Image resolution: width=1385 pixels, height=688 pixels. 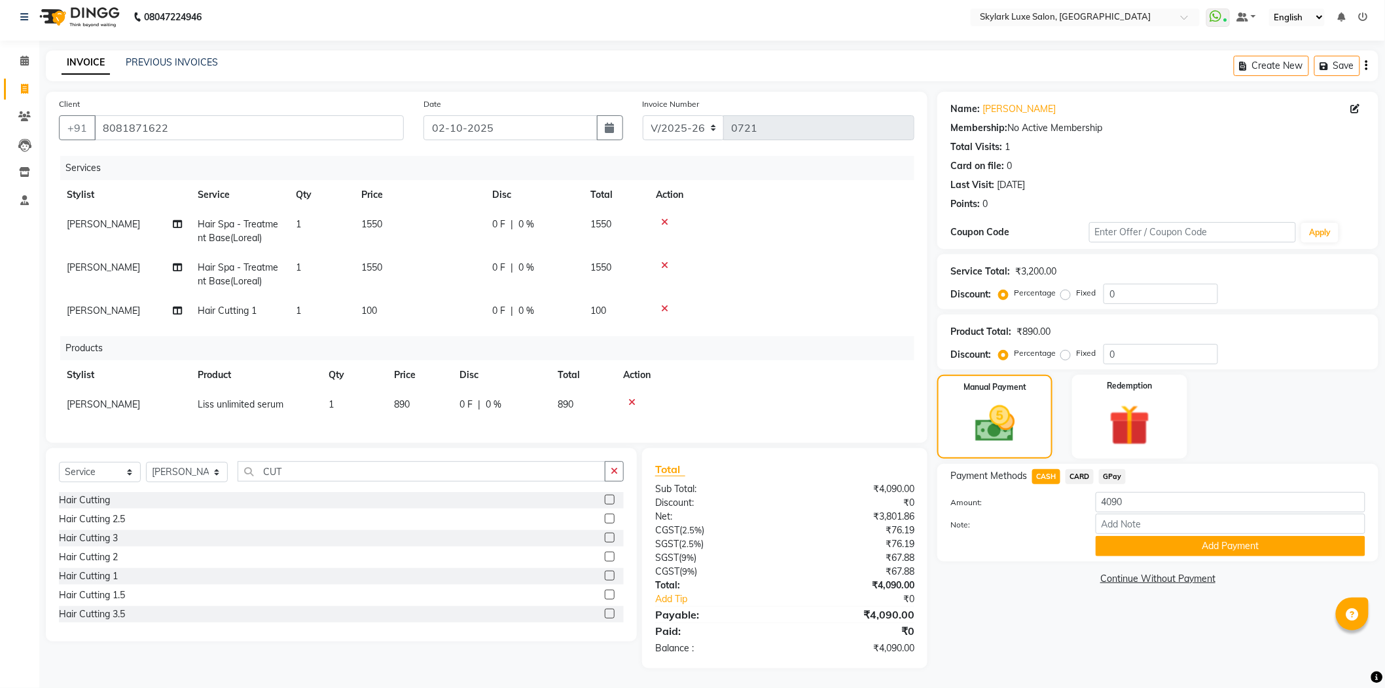 What do you see at coordinates (1231, 502) in the screenshot?
I see `input: Amount` at bounding box center [1231, 502].